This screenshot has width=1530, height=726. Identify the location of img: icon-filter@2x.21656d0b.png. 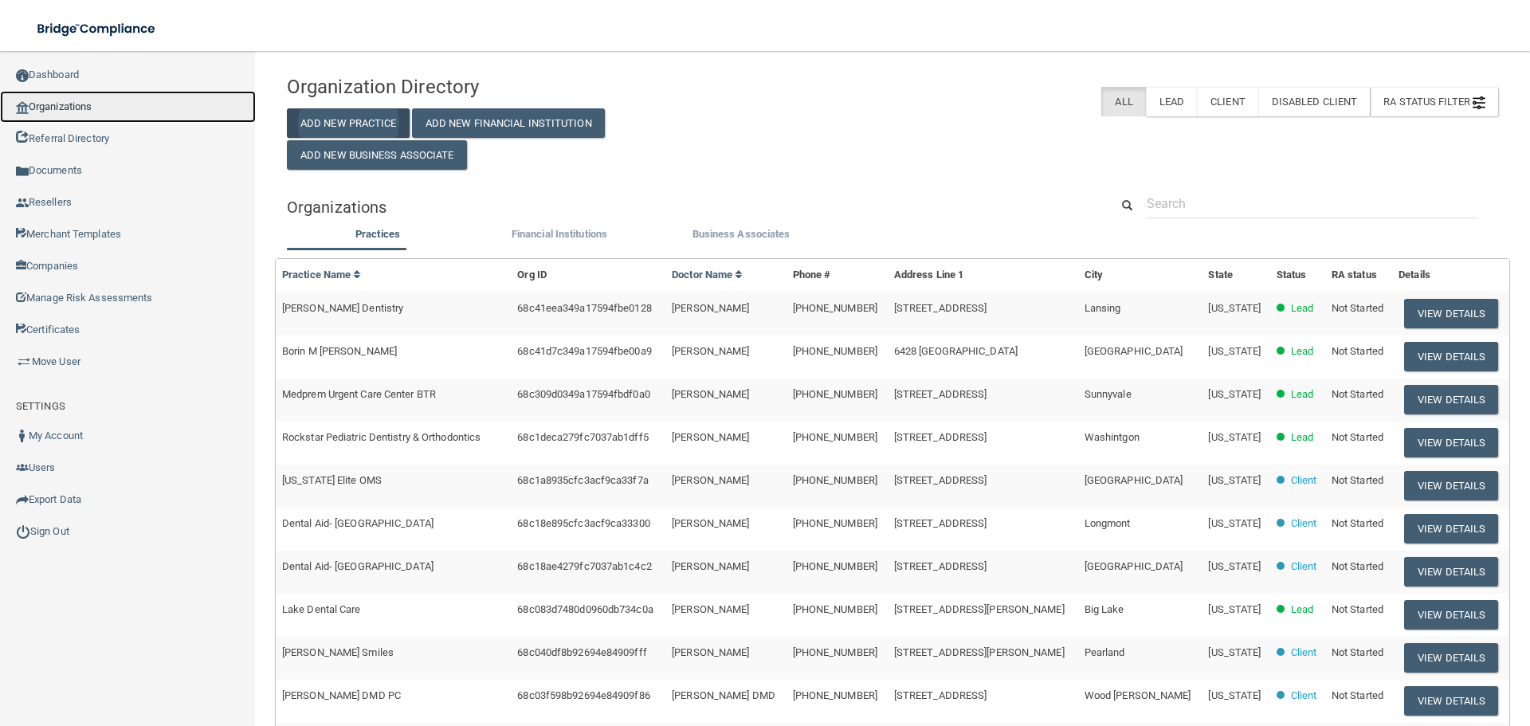
(1479, 103).